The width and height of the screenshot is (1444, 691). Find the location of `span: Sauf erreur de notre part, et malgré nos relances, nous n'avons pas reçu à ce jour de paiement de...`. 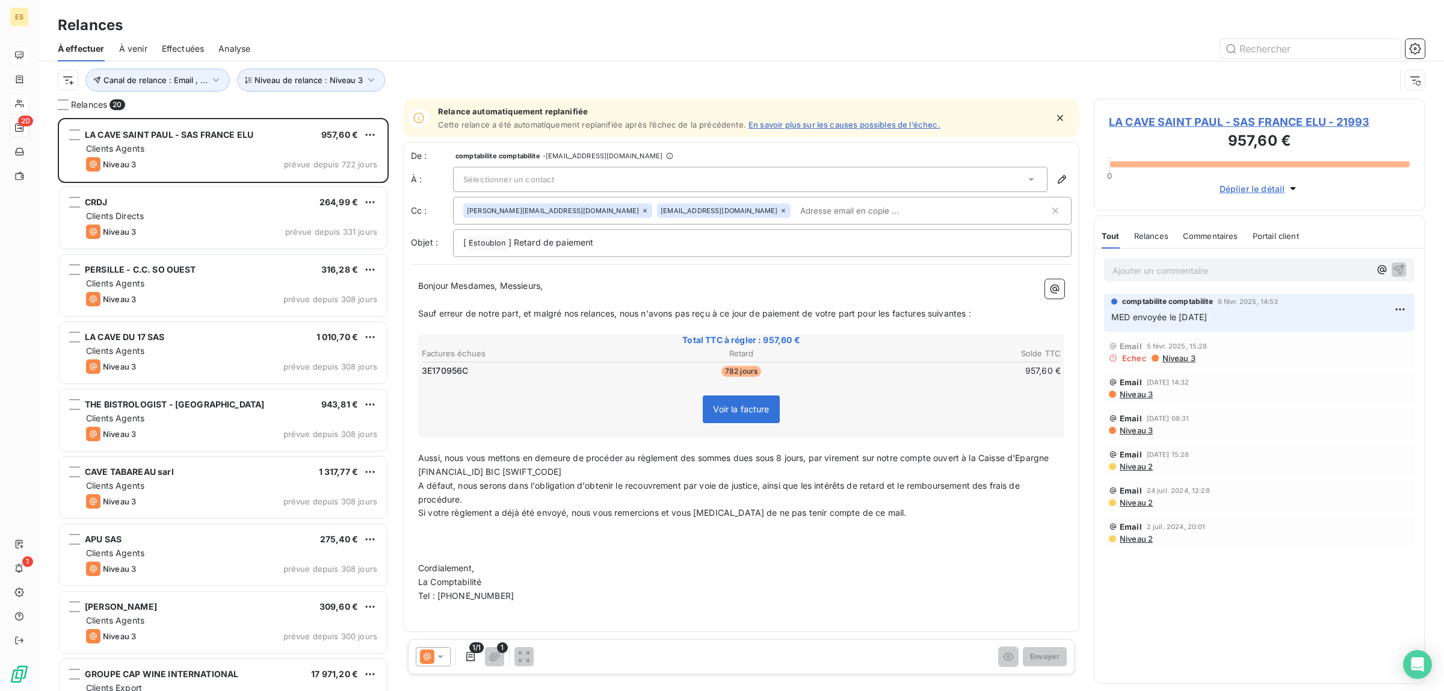

span: Sauf erreur de notre part, et malgré nos relances, nous n'avons pas reçu à ce jour de paiement de... is located at coordinates (694, 313).